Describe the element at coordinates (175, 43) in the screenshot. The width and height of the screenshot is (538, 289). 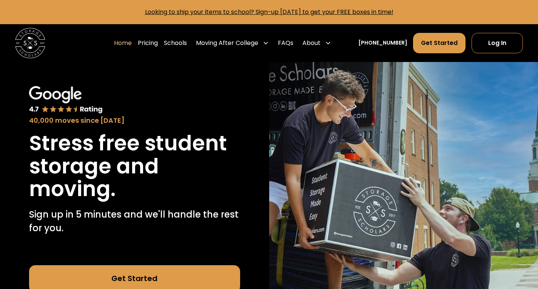
I see `a: Schools` at that location.